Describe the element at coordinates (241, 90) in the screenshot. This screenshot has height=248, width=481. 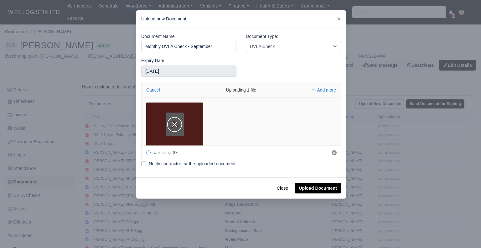
I see `div: Uploading 1 file` at that location.